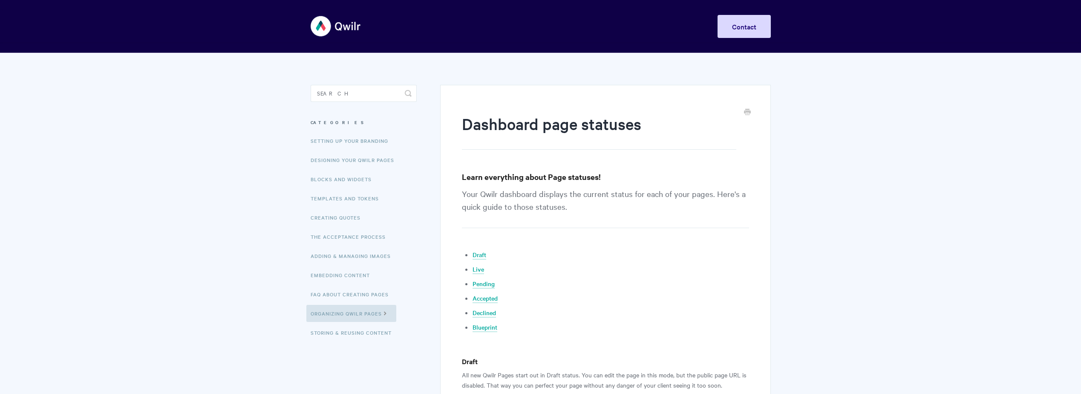 The height and width of the screenshot is (394, 1081). I want to click on a: Blocks and Widgets, so click(344, 179).